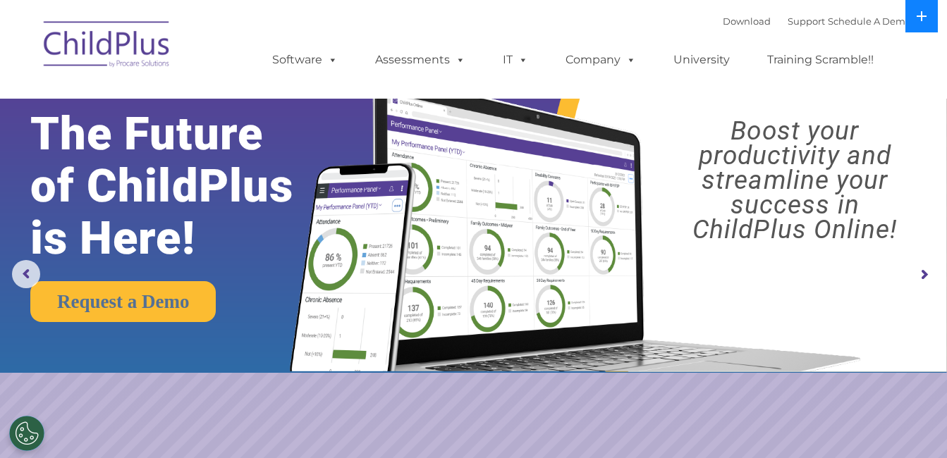  What do you see at coordinates (820, 60) in the screenshot?
I see `a: Training Scramble!!` at bounding box center [820, 60].